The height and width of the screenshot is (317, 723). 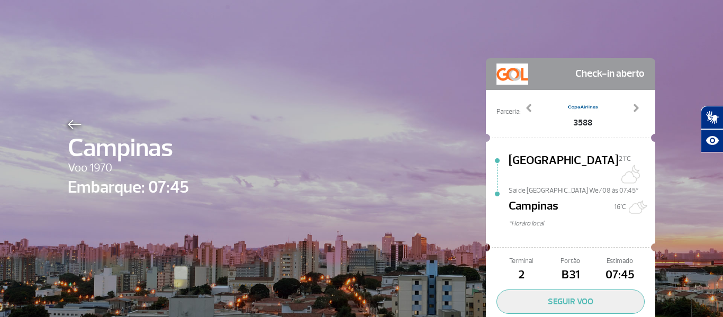 I want to click on span: 07:45, so click(x=620, y=275).